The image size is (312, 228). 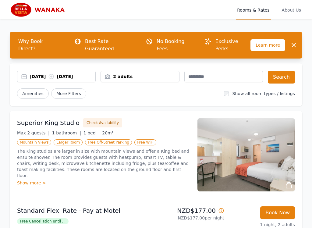 What do you see at coordinates (33, 93) in the screenshot?
I see `span: Amenities` at bounding box center [33, 93].